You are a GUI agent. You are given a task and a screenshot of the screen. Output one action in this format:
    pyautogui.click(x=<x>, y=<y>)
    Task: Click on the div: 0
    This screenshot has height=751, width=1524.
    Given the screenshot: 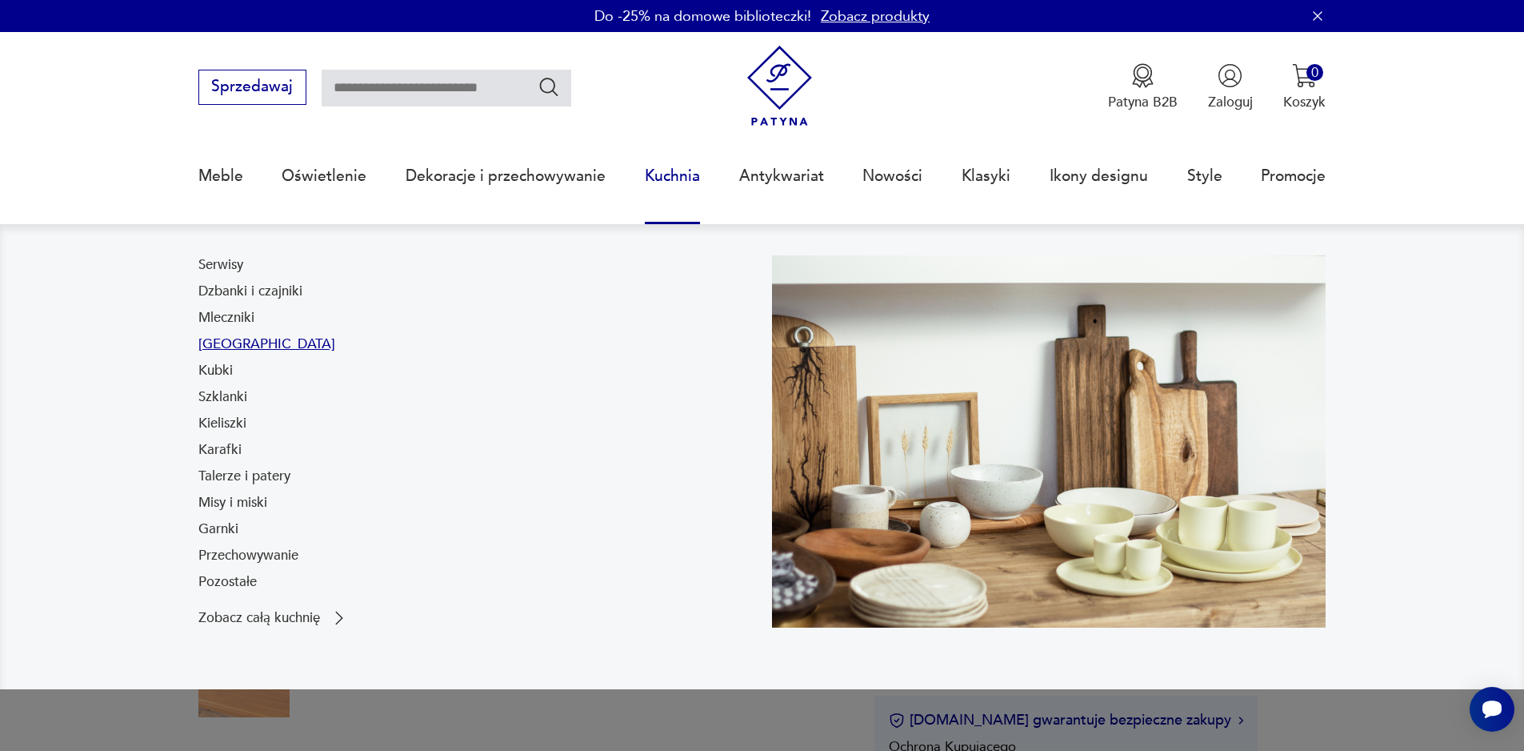 What is the action you would take?
    pyautogui.click(x=1315, y=72)
    